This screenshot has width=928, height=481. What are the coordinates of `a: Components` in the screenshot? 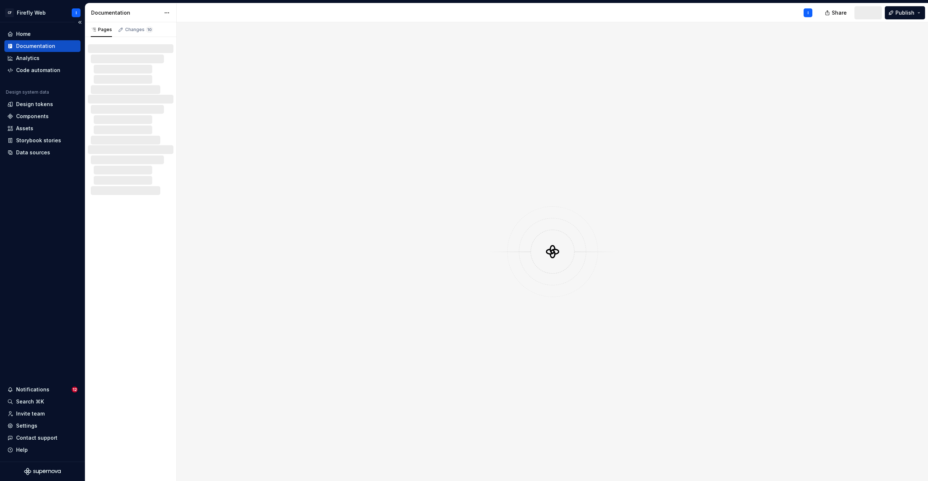 It's located at (42, 116).